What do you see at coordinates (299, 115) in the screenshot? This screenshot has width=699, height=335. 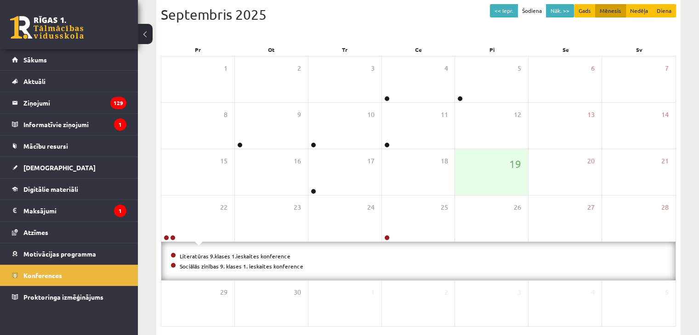 I see `span: 9` at bounding box center [299, 115].